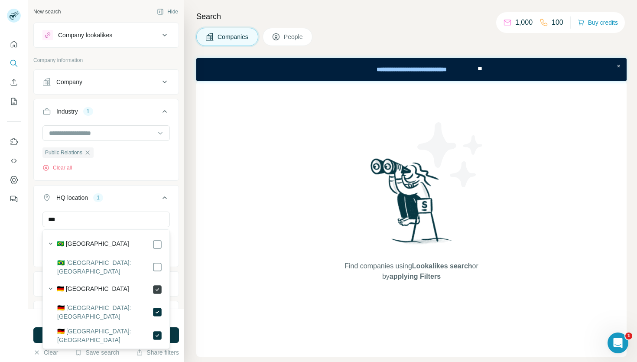 This screenshot has height=362, width=637. What do you see at coordinates (412, 204) in the screenshot?
I see `img: Surfe Illustration - Woman searching with binoculars` at bounding box center [412, 204].